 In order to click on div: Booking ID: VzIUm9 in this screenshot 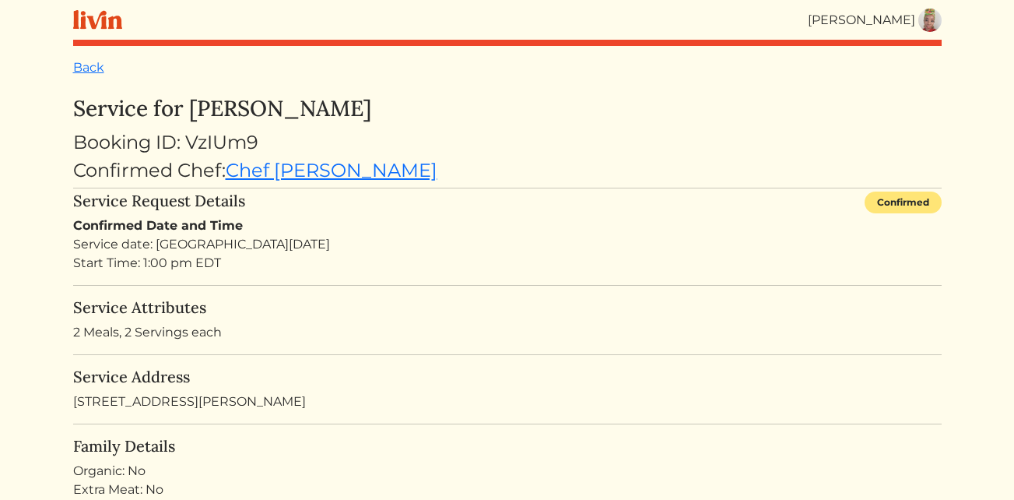, I will do `click(507, 142)`.